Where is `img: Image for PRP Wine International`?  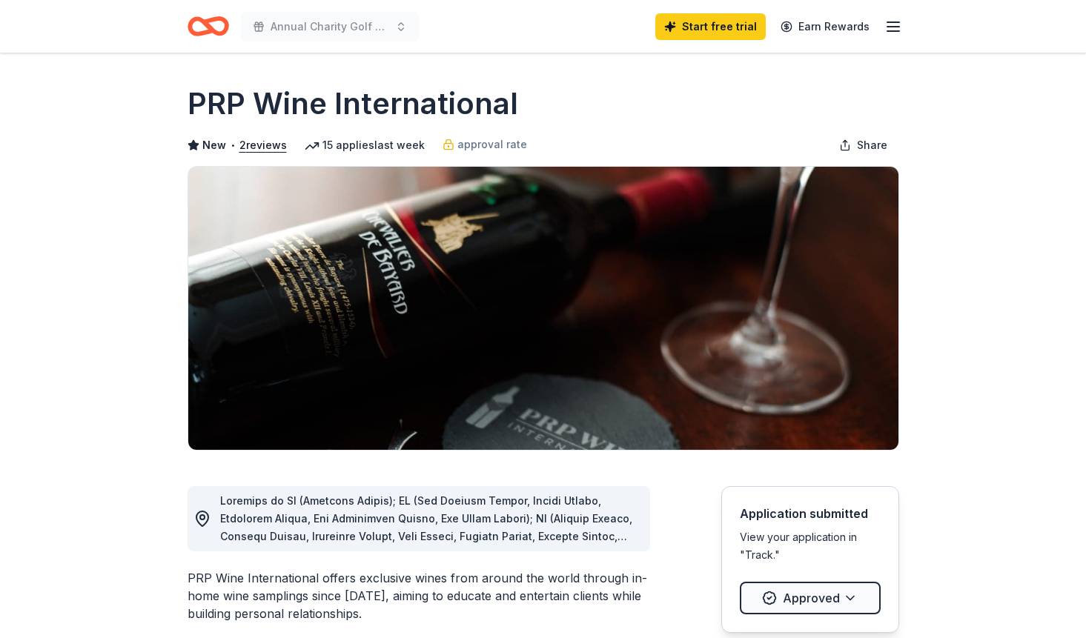
img: Image for PRP Wine International is located at coordinates (543, 308).